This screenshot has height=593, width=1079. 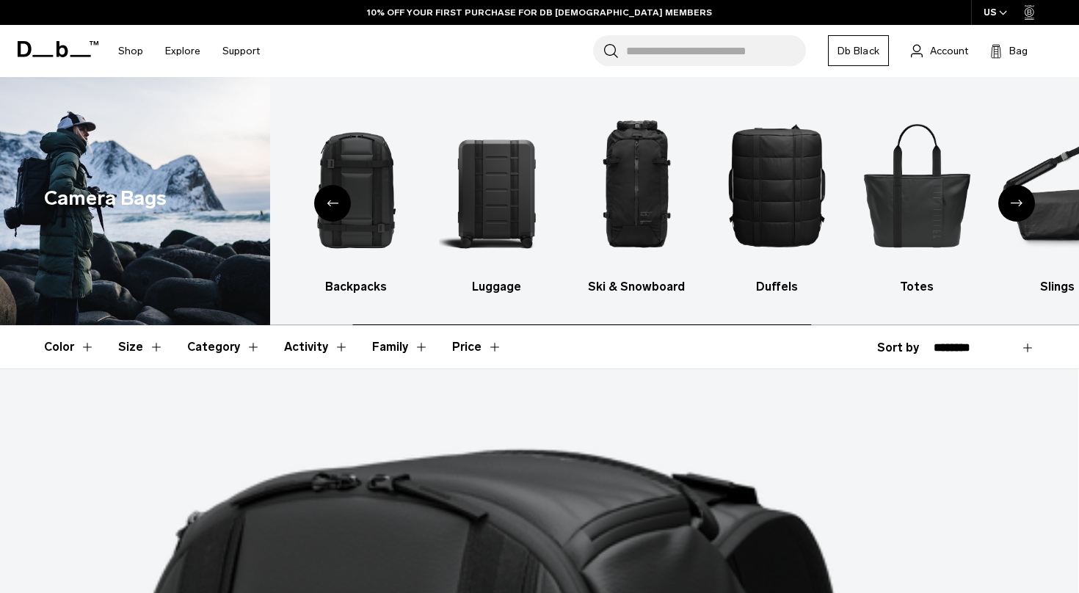 What do you see at coordinates (131, 51) in the screenshot?
I see `a: Shop` at bounding box center [131, 51].